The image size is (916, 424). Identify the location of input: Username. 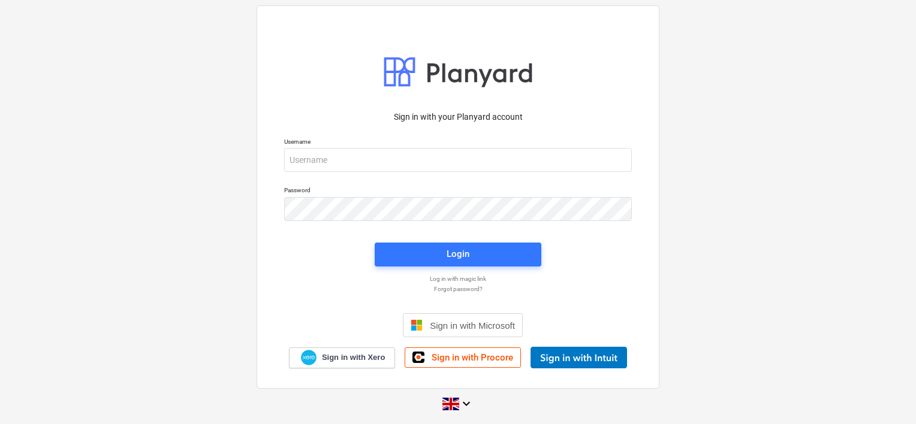
(458, 160).